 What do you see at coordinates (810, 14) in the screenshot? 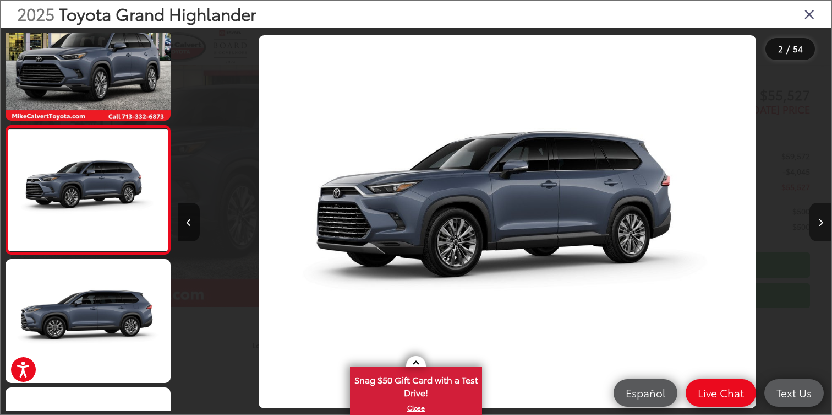
I see `i: Close gallery` at bounding box center [810, 14].